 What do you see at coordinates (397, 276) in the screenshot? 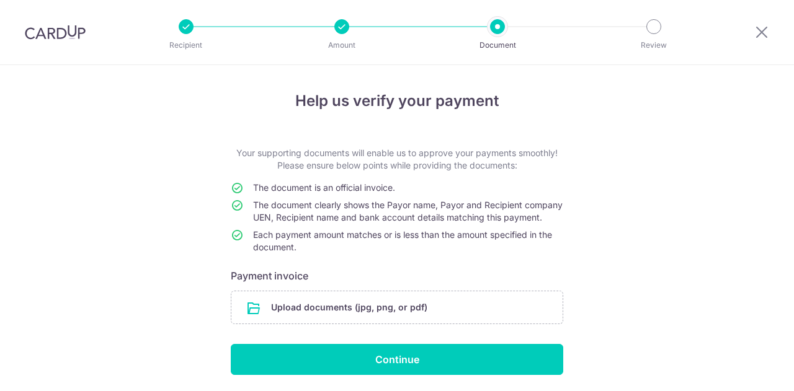
I see `h6: Payment invoice` at bounding box center [397, 276].